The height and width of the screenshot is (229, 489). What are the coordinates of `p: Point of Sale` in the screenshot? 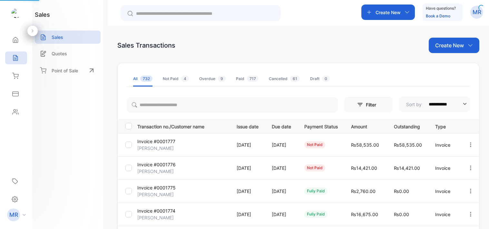 It's located at (65, 71).